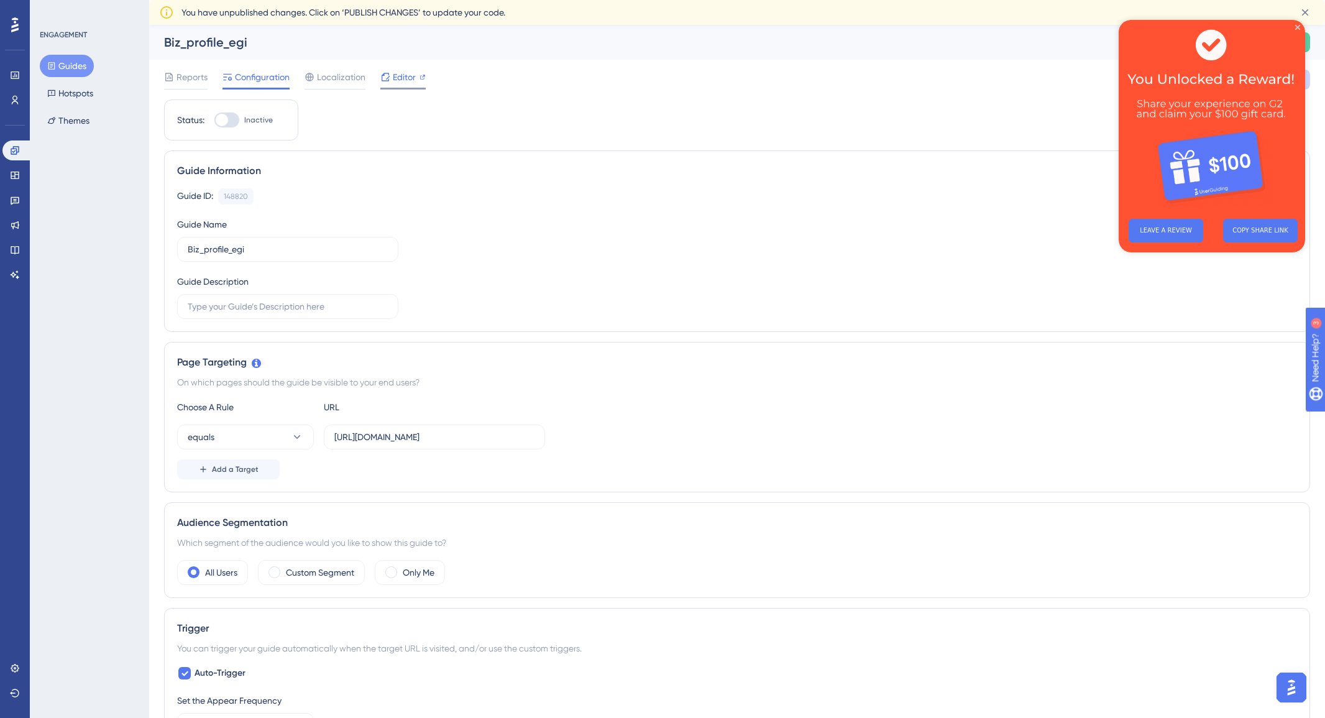  I want to click on div: Choose A Rule, so click(246, 407).